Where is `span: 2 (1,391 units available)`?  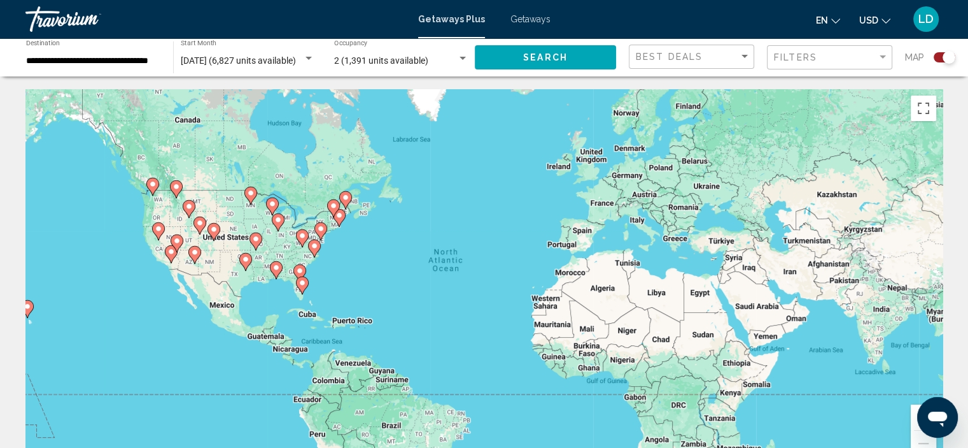
span: 2 (1,391 units available) is located at coordinates (381, 60).